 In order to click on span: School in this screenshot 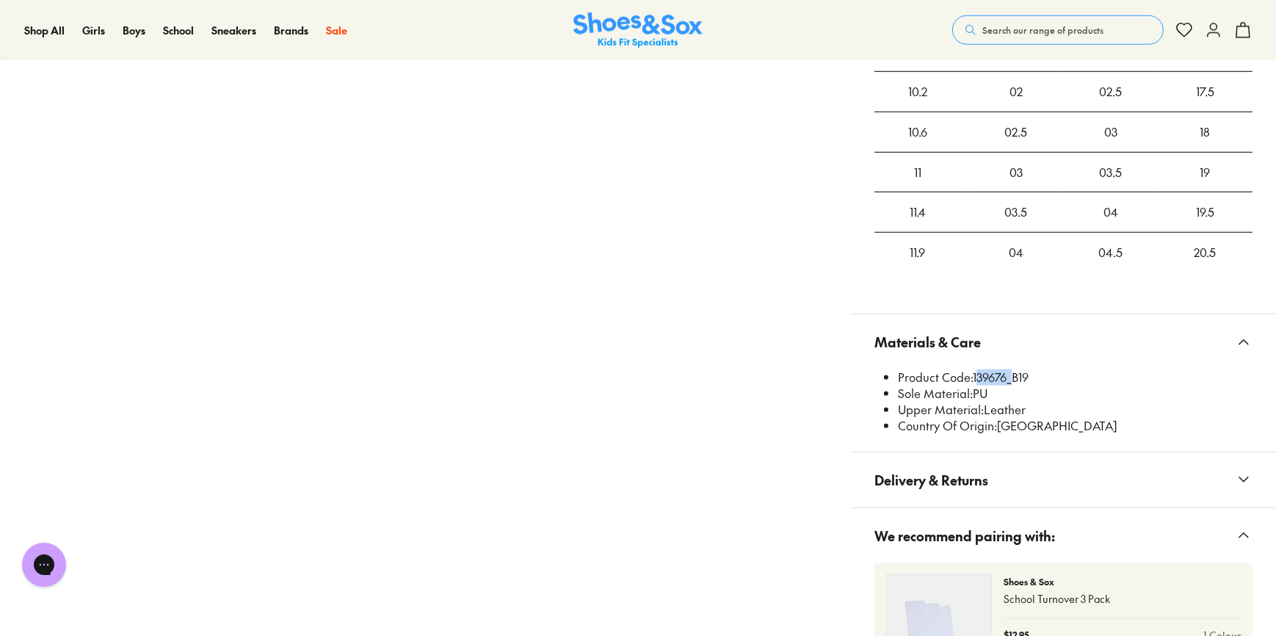, I will do `click(178, 30)`.